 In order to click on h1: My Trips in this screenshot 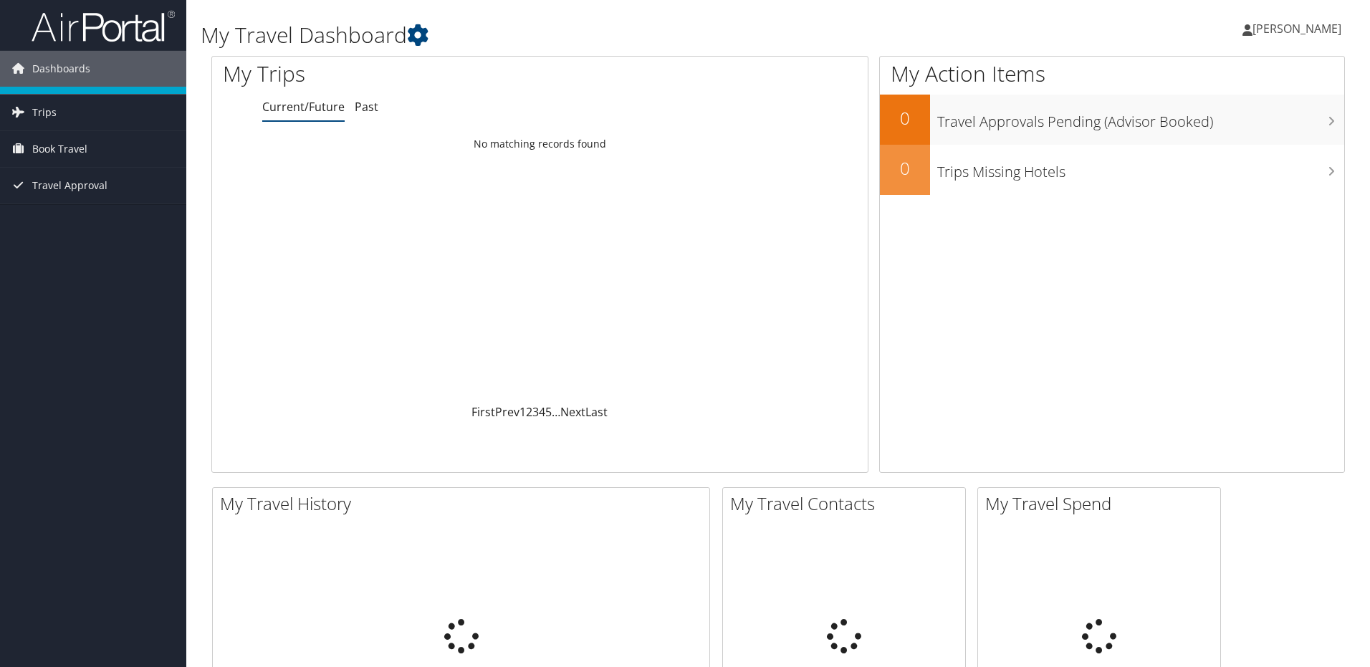, I will do `click(403, 74)`.